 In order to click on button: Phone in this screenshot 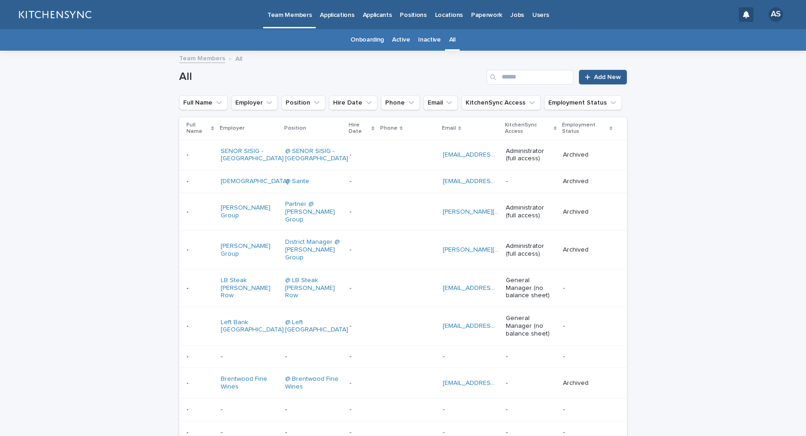, I will do `click(400, 103)`.